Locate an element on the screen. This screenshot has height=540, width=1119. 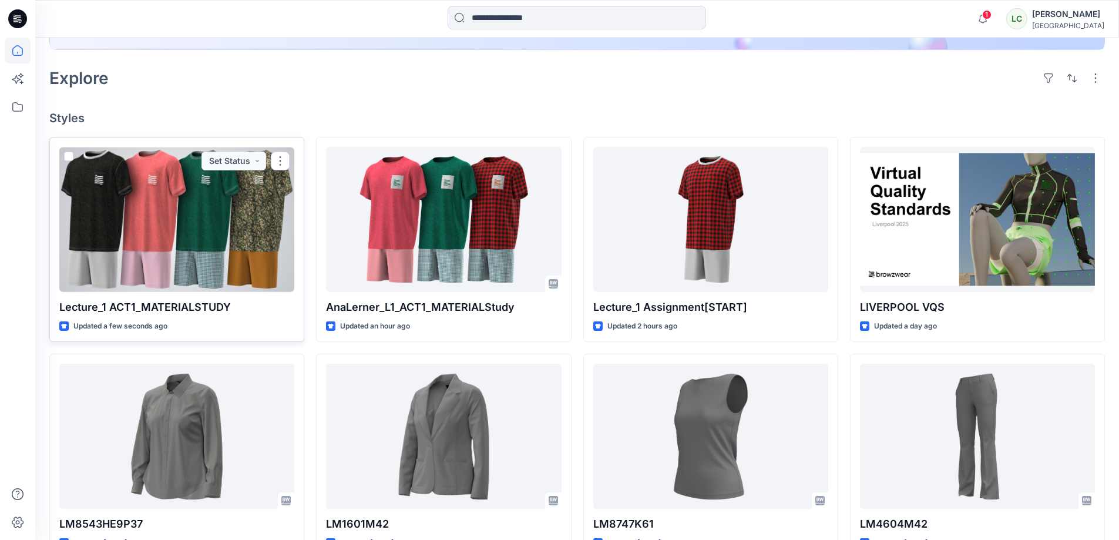
p: LM1601M42 is located at coordinates (443, 524).